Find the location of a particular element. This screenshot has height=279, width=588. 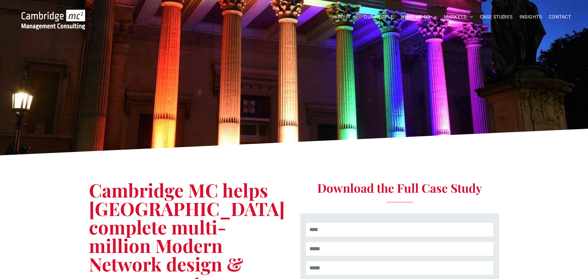

a: INSIGHTS is located at coordinates (531, 17).